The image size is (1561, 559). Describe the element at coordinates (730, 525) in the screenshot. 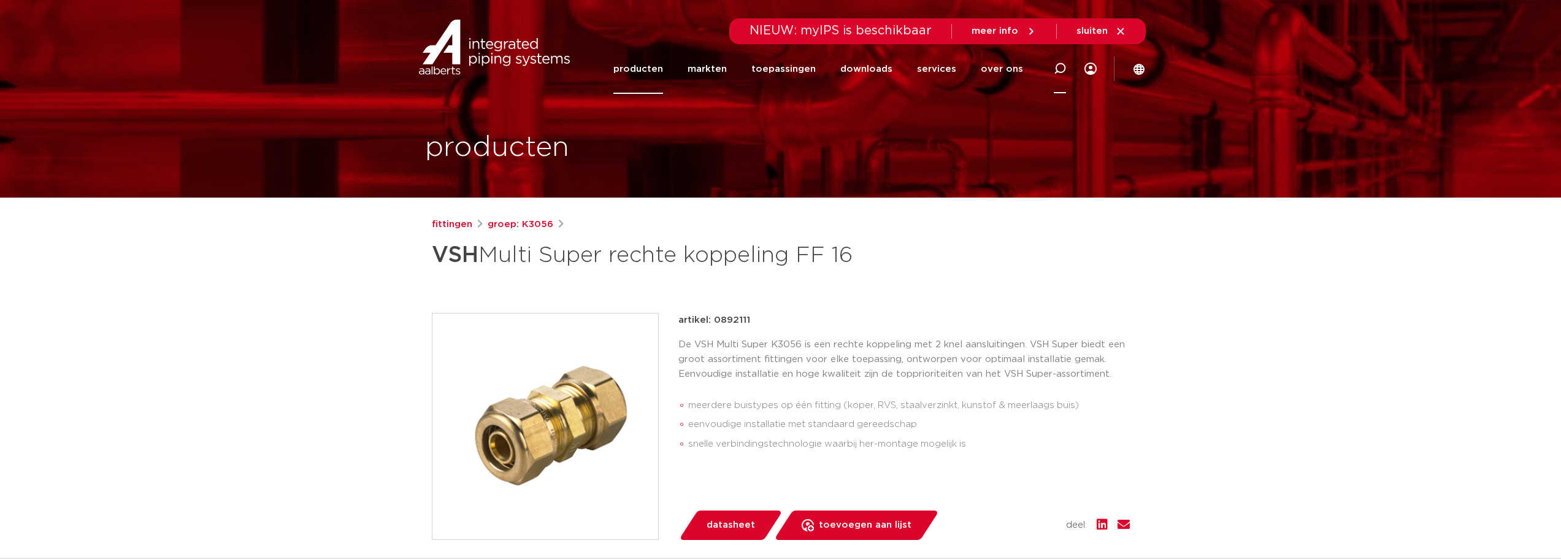

I see `span: datasheet` at that location.